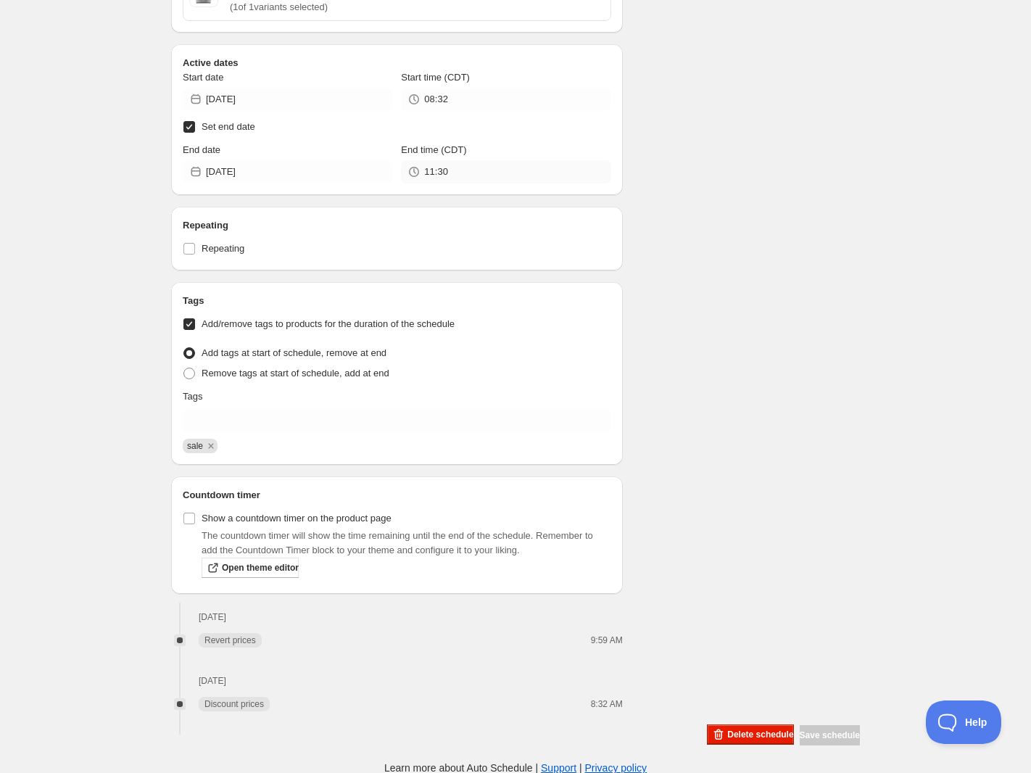 The height and width of the screenshot is (773, 1031). What do you see at coordinates (750, 735) in the screenshot?
I see `button: Delete schedule` at bounding box center [750, 735].